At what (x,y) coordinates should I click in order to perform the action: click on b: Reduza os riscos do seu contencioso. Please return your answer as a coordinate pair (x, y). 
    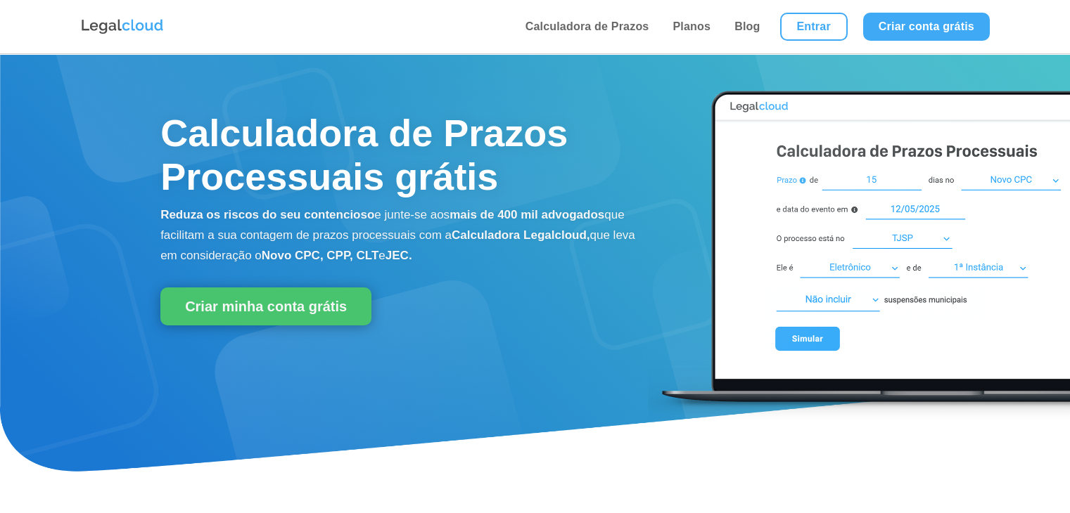
    Looking at the image, I should click on (267, 214).